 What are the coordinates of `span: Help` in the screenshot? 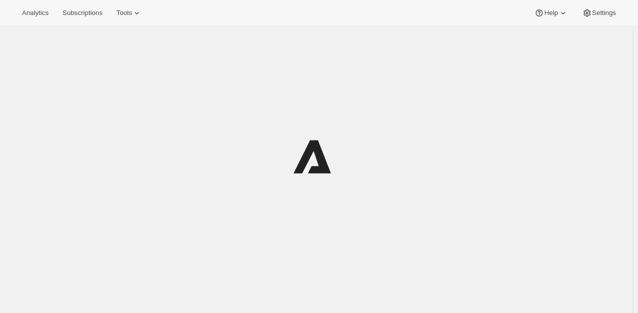 It's located at (551, 13).